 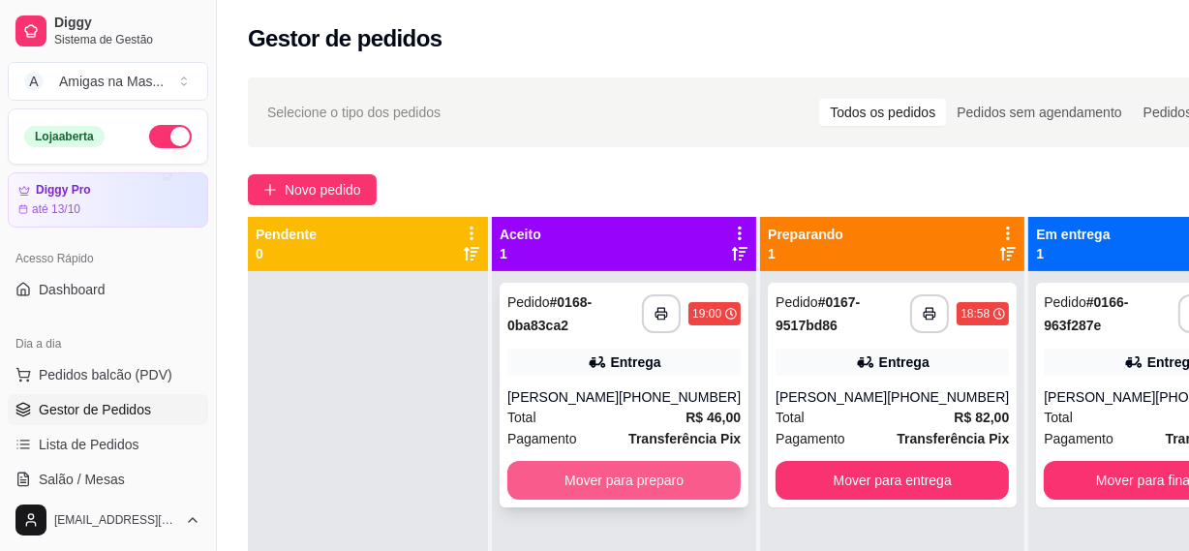 I want to click on strong: # 0168-0ba83ca2, so click(x=549, y=314).